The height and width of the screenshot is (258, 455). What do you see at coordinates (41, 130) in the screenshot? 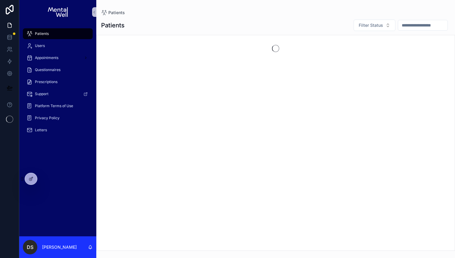
I see `span: Letters` at bounding box center [41, 130].